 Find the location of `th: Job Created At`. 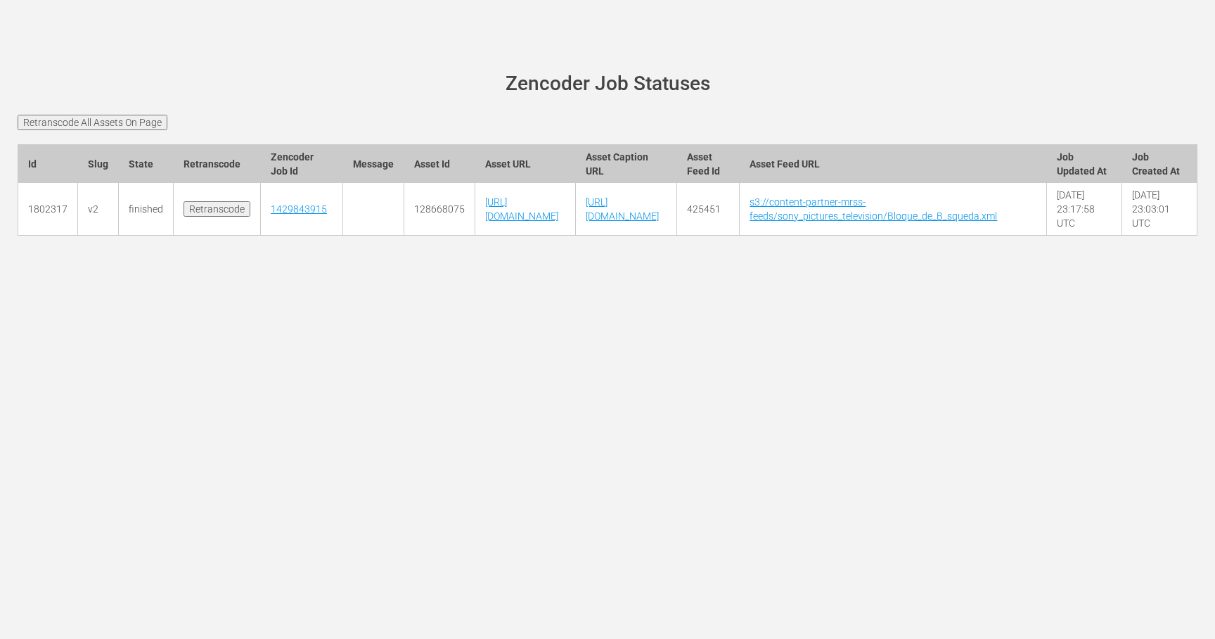

th: Job Created At is located at coordinates (1160, 163).